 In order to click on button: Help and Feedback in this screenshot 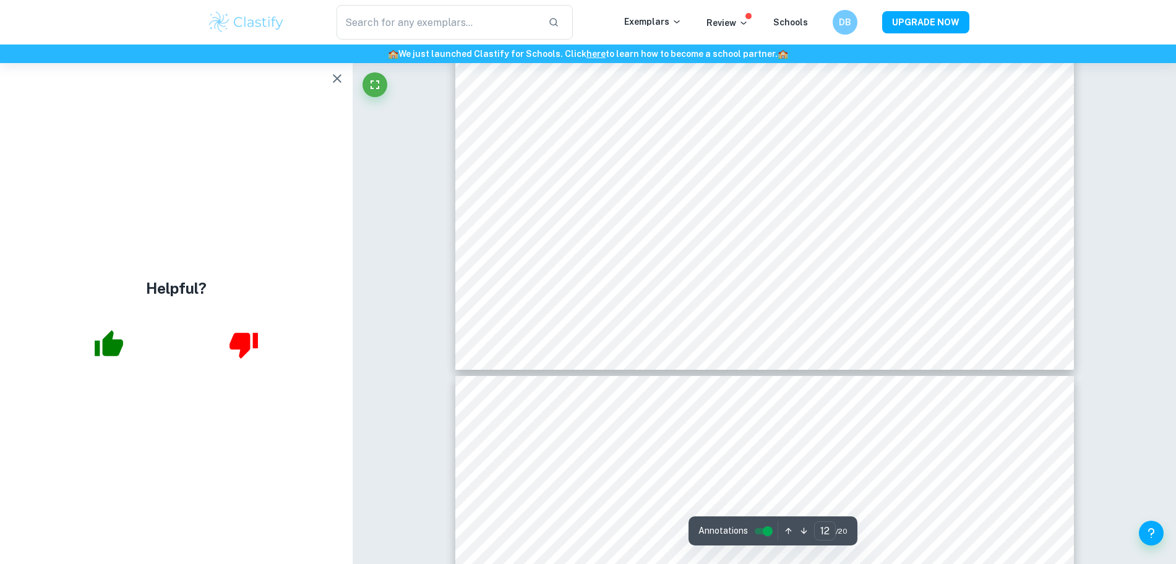, I will do `click(1151, 533)`.